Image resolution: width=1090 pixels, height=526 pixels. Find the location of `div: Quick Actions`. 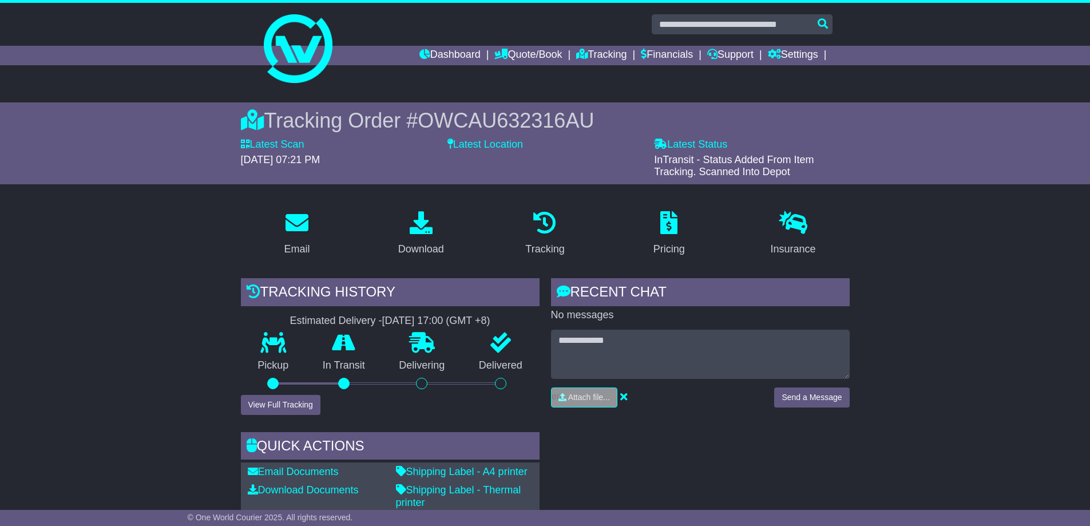

div: Quick Actions is located at coordinates (390, 448).